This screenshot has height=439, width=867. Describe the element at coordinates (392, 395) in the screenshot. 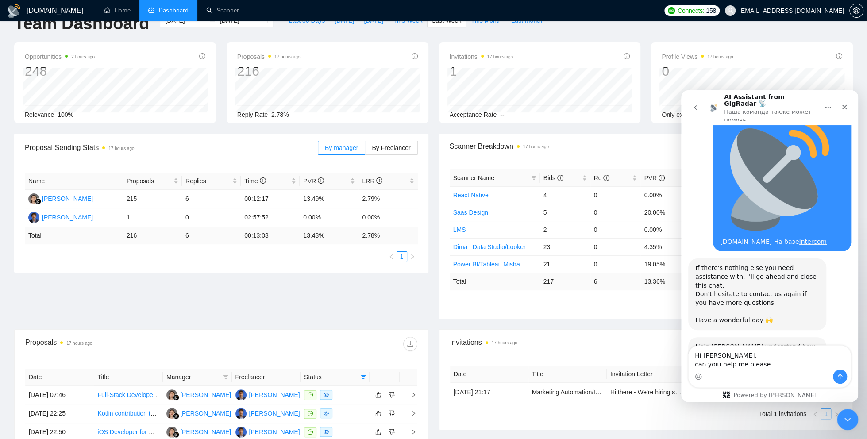

I see `span: dislike` at that location.